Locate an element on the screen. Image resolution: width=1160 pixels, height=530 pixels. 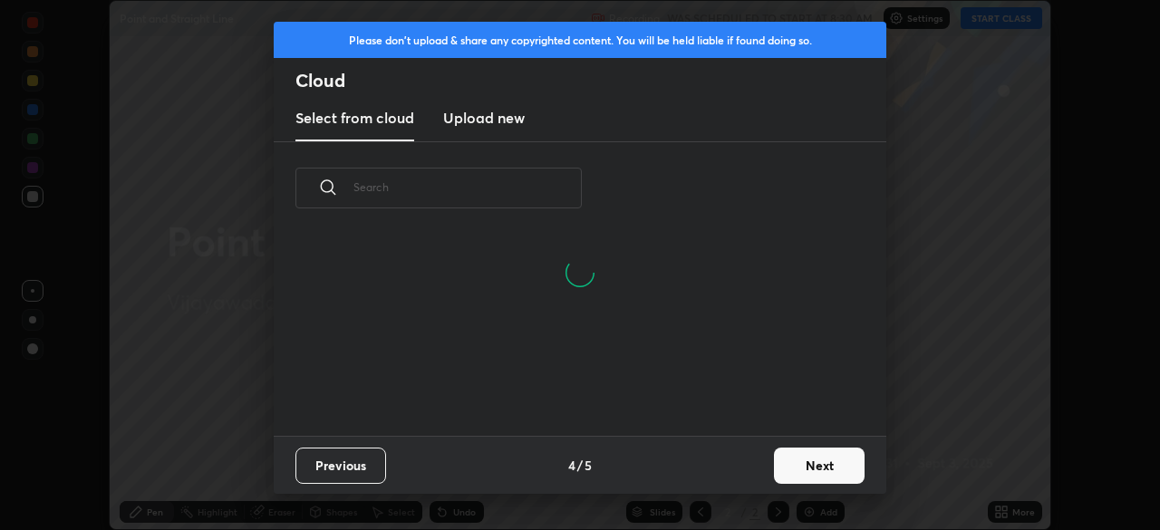
h4: 5 is located at coordinates (588, 465).